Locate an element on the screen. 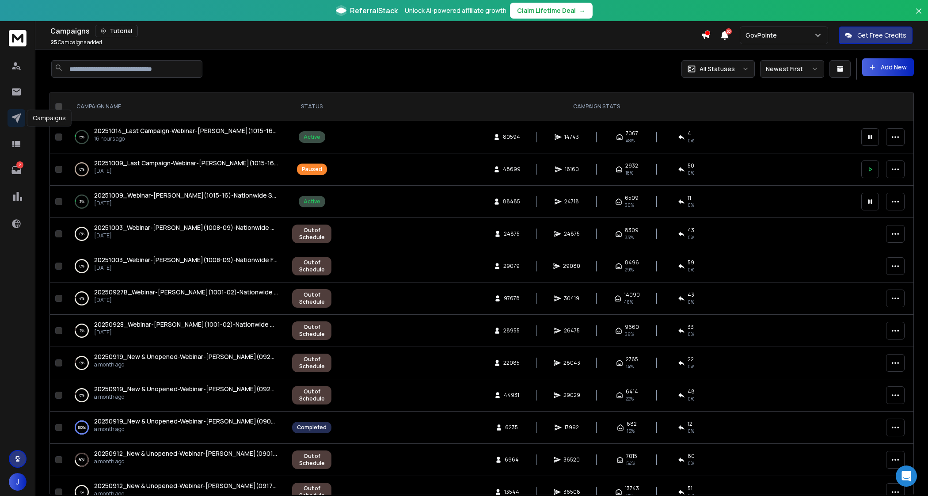  span: 2765 is located at coordinates (632, 359).